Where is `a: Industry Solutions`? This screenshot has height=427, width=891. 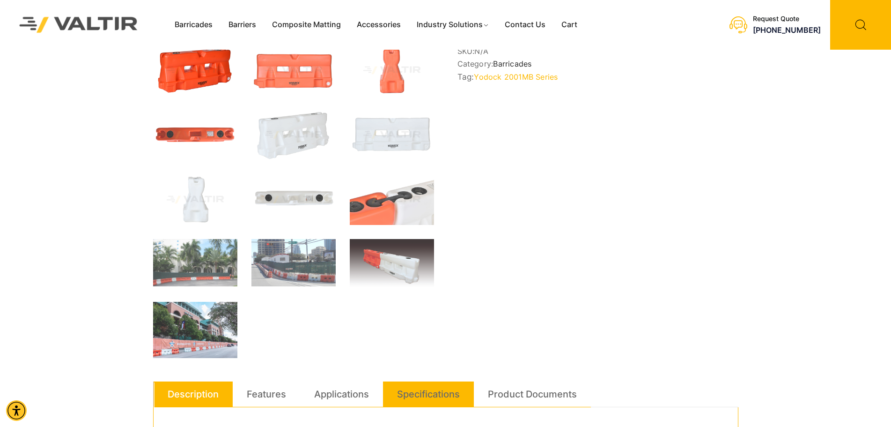
a: Industry Solutions is located at coordinates (453, 25).